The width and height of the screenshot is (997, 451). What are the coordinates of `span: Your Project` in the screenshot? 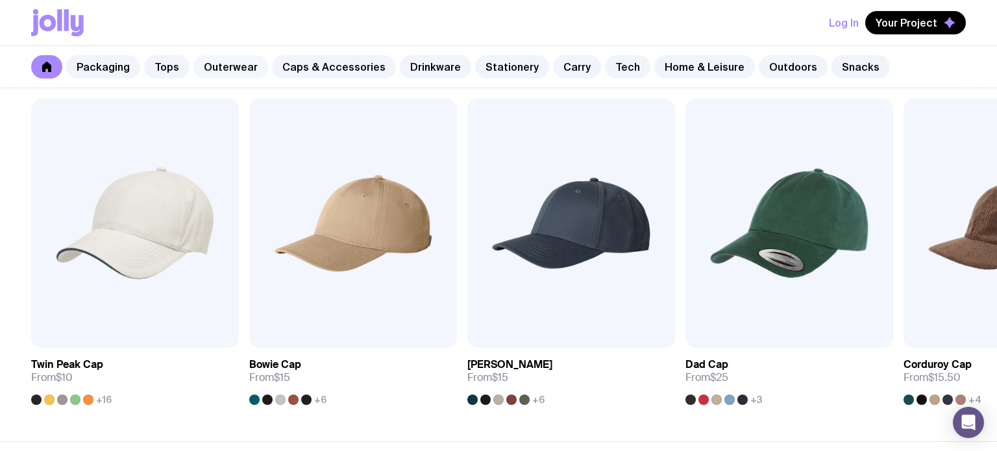 It's located at (906, 23).